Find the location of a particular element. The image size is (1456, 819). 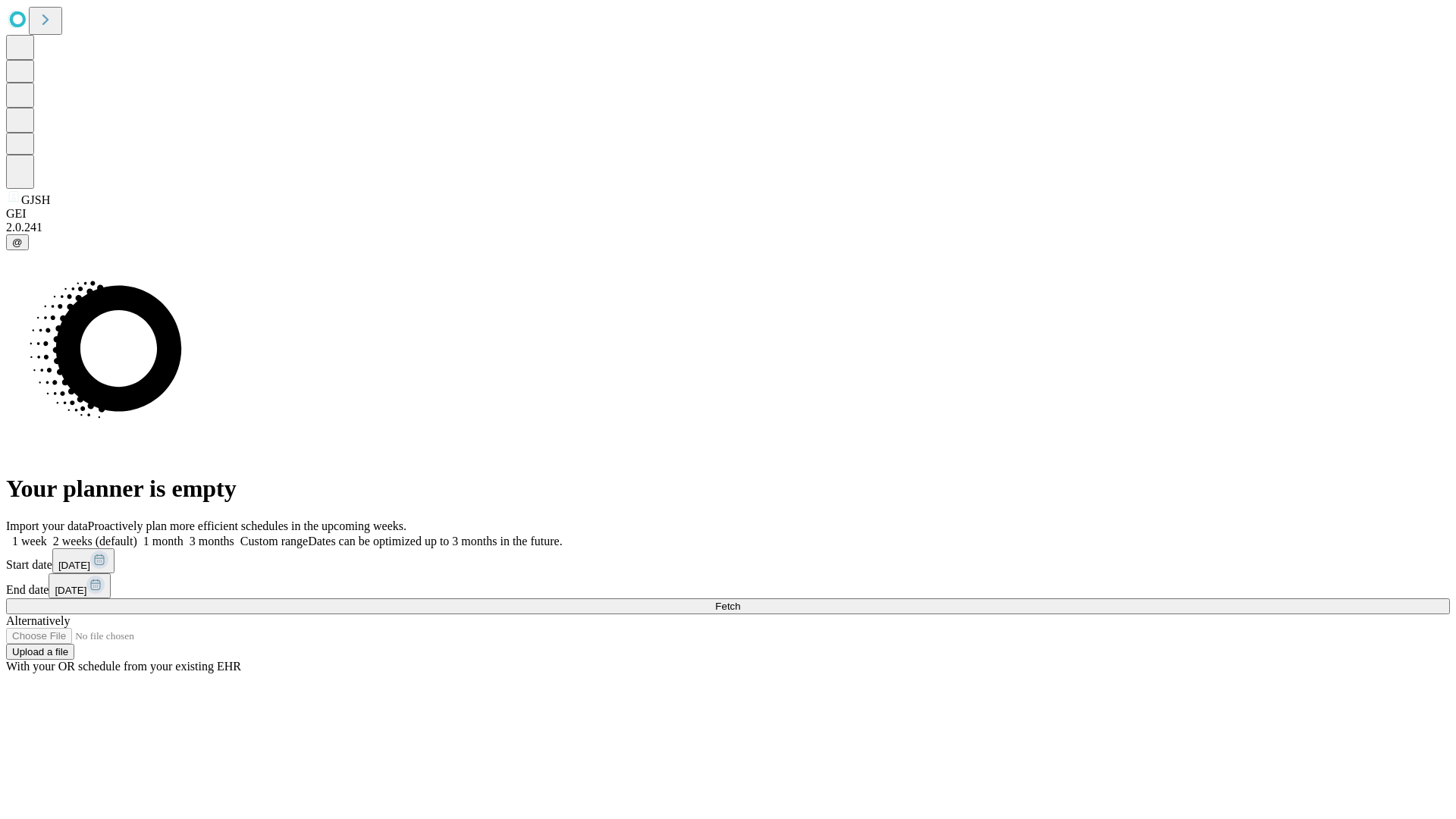

div: Start date is located at coordinates (728, 561).